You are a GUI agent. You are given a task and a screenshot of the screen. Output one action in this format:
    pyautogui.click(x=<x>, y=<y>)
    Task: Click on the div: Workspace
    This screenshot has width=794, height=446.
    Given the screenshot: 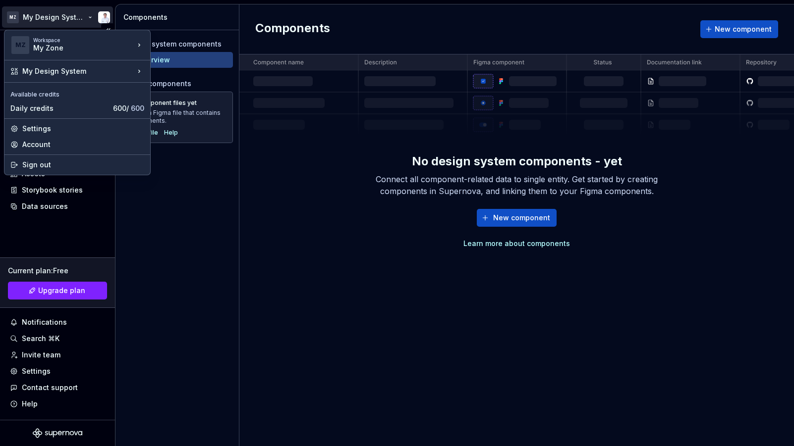 What is the action you would take?
    pyautogui.click(x=84, y=40)
    